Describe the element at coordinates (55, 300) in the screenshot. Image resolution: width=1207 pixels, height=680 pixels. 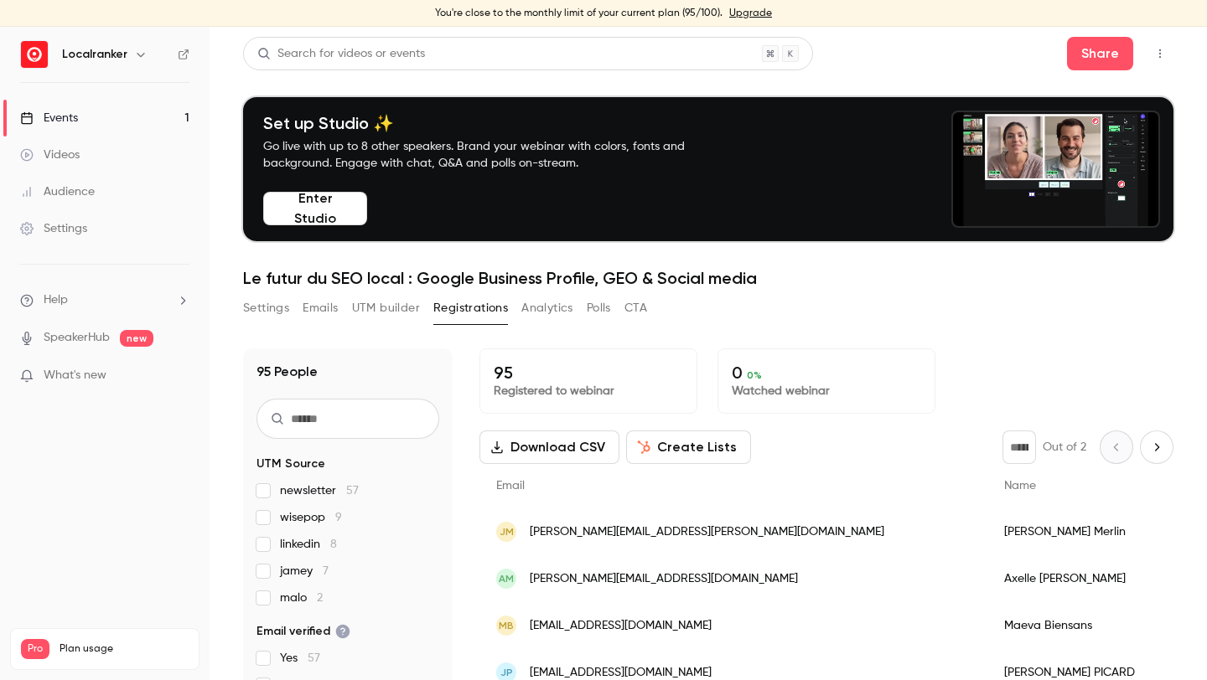
I see `span: Help` at that location.